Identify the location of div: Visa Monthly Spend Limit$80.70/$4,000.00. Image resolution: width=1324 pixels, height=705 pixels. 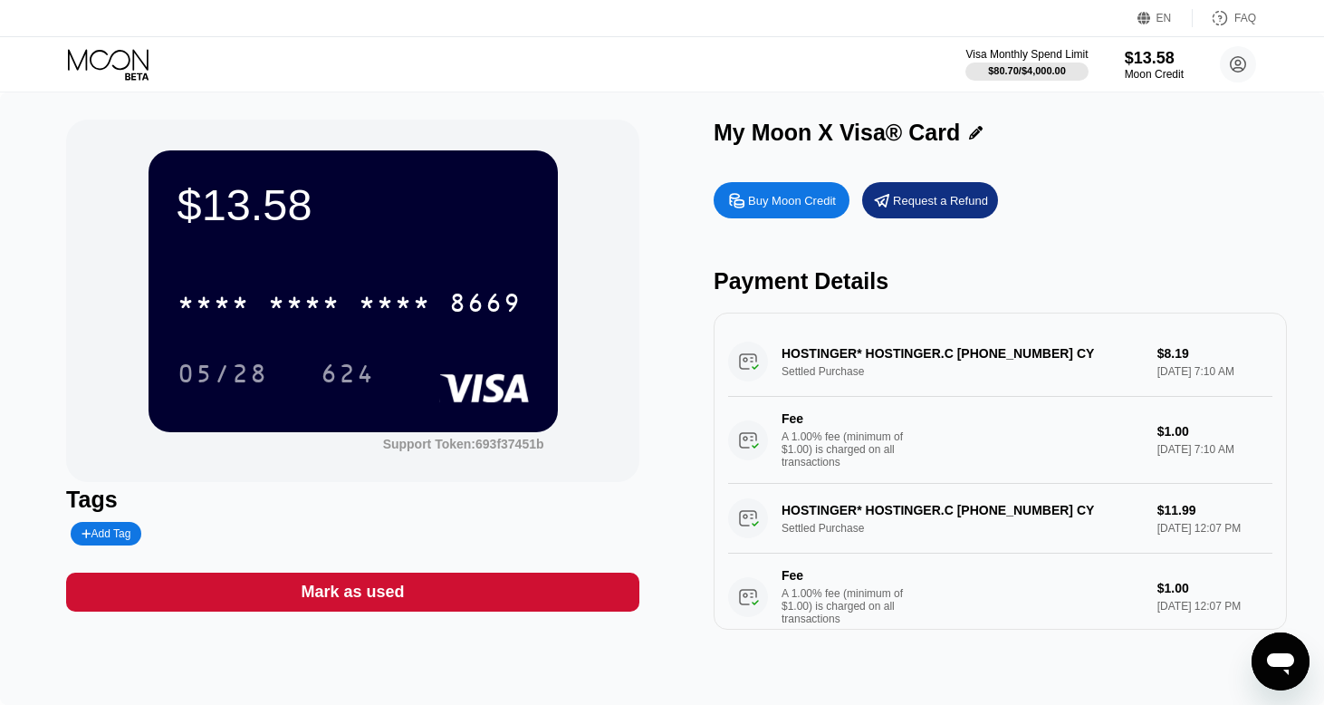
(1026, 64).